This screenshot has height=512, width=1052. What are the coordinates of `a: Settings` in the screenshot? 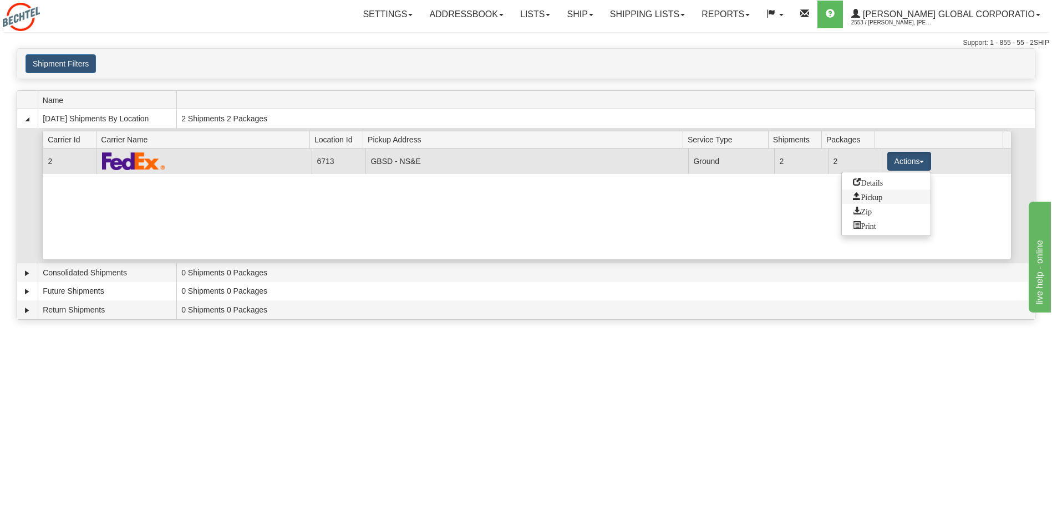 It's located at (388, 14).